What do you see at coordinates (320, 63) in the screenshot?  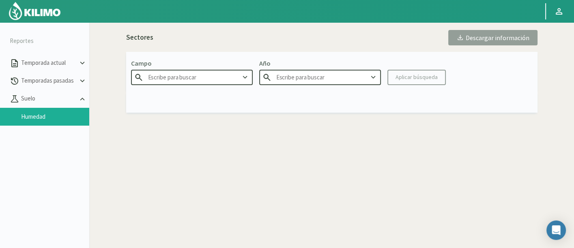 I see `p: Año` at bounding box center [320, 63].